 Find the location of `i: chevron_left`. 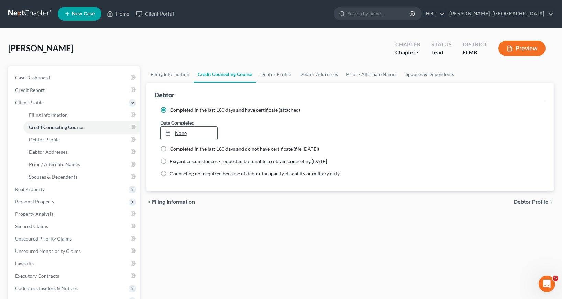

i: chevron_left is located at coordinates (149, 202).